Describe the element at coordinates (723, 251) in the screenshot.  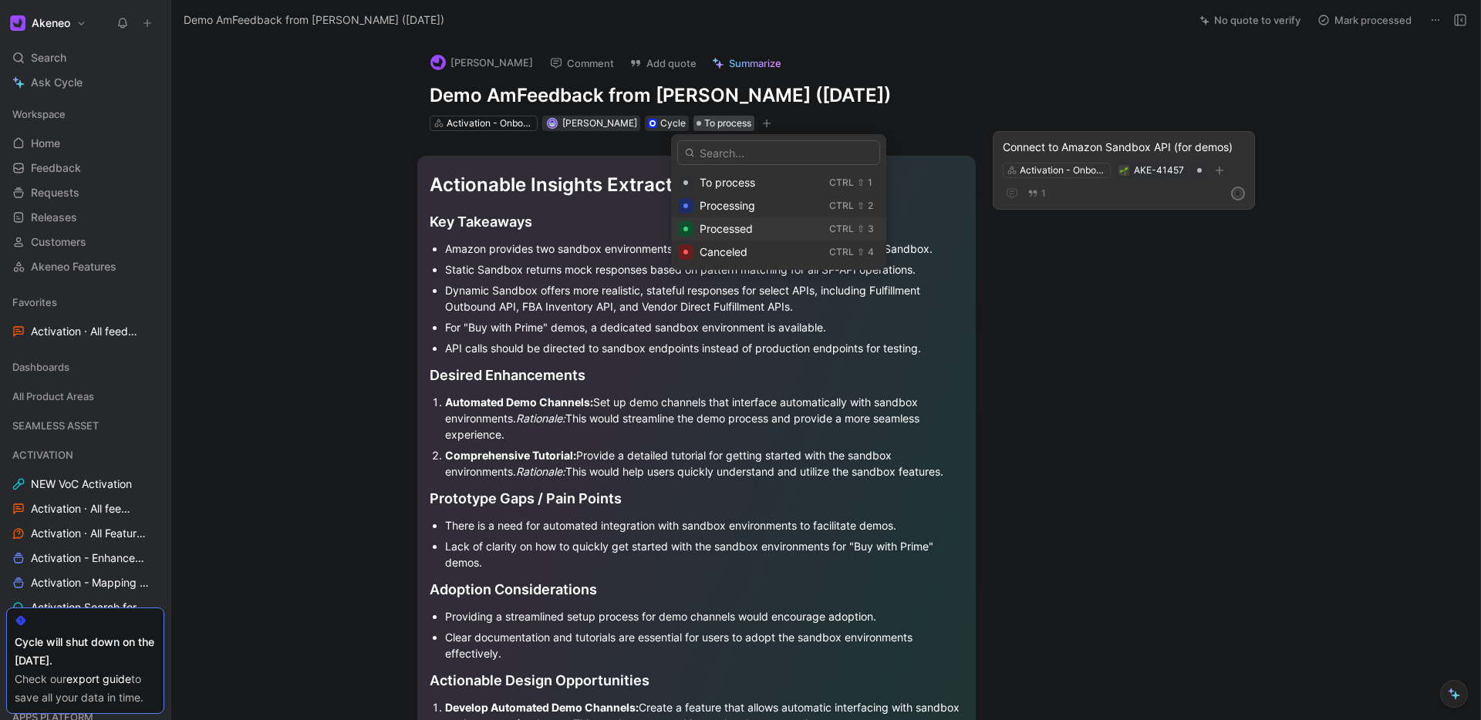
I see `span: Canceled` at that location.